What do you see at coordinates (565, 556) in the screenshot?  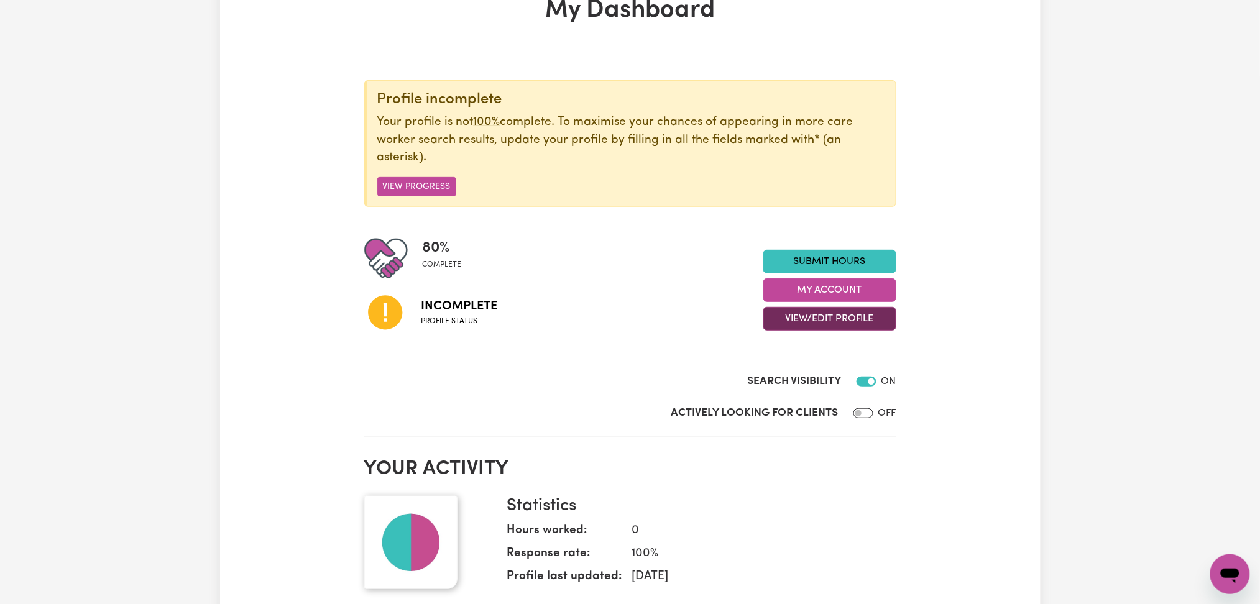 I see `dt: Response rate:` at bounding box center [565, 556].